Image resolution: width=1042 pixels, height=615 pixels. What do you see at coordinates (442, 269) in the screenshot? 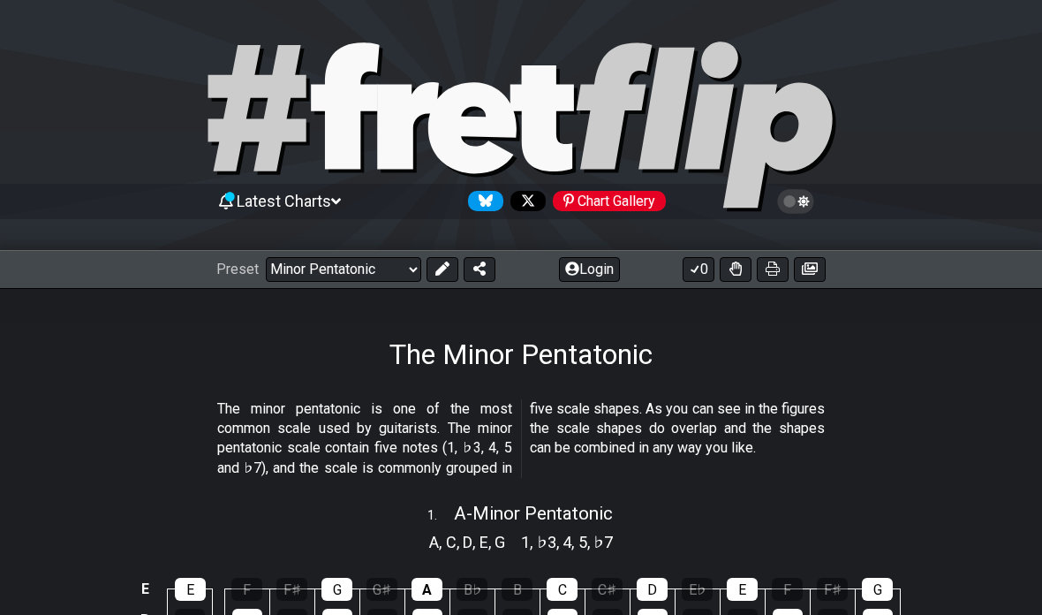
I see `button: Edit Preset` at bounding box center [442, 269].